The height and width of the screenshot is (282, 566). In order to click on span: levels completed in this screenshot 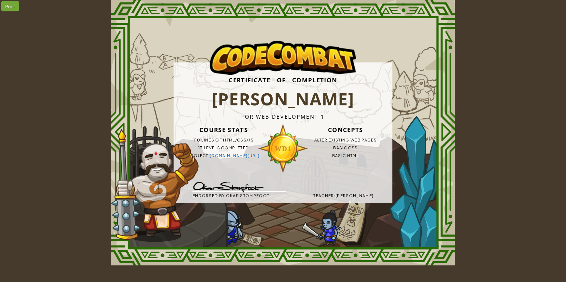, I will do `click(226, 148)`.